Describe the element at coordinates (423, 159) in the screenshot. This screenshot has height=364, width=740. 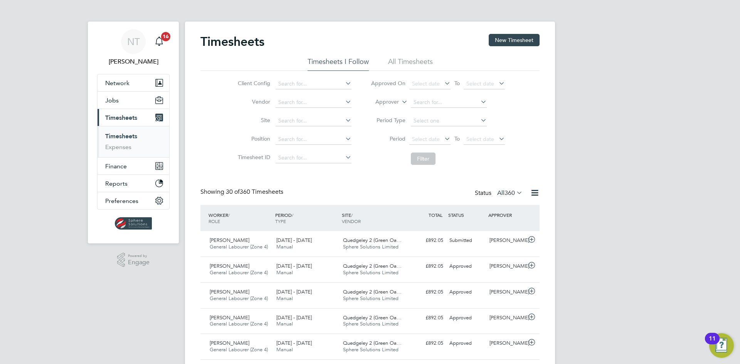
I see `button: Filter` at that location.